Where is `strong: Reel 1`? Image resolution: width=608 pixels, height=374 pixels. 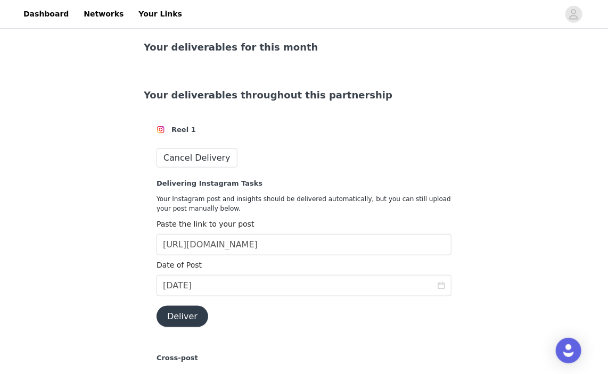
strong: Reel 1 is located at coordinates (184, 129).